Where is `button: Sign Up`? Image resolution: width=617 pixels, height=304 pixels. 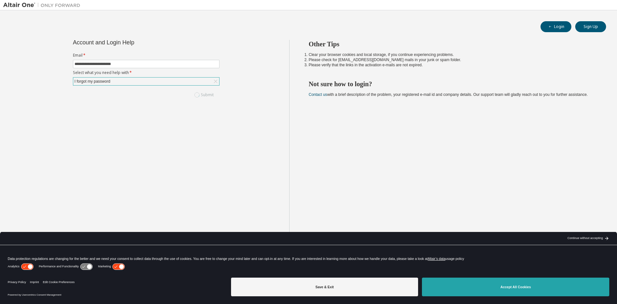
button: Sign Up is located at coordinates (591, 27).